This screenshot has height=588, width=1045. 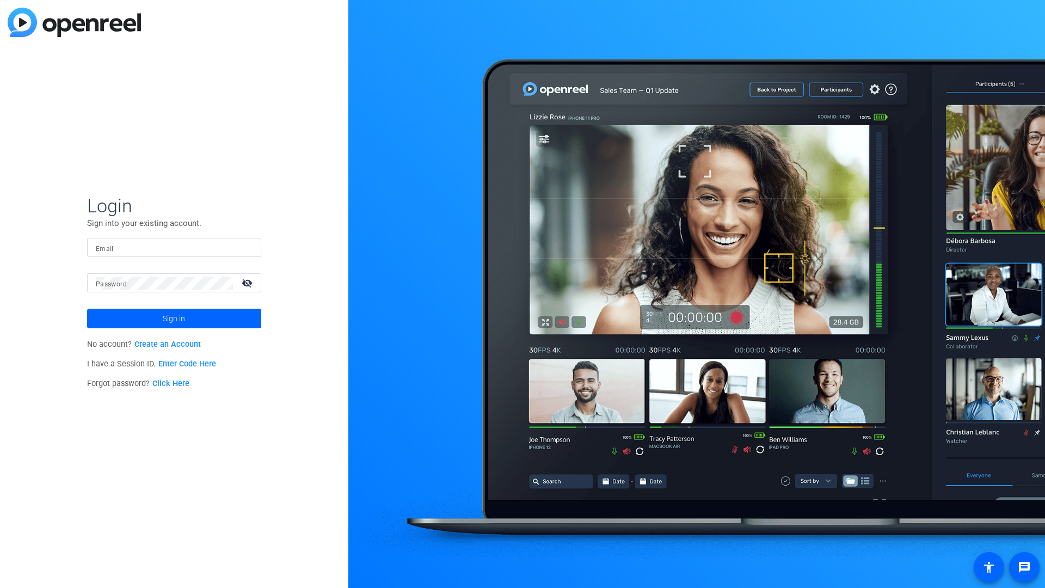 What do you see at coordinates (1024, 567) in the screenshot?
I see `mat-icon: message` at bounding box center [1024, 567].